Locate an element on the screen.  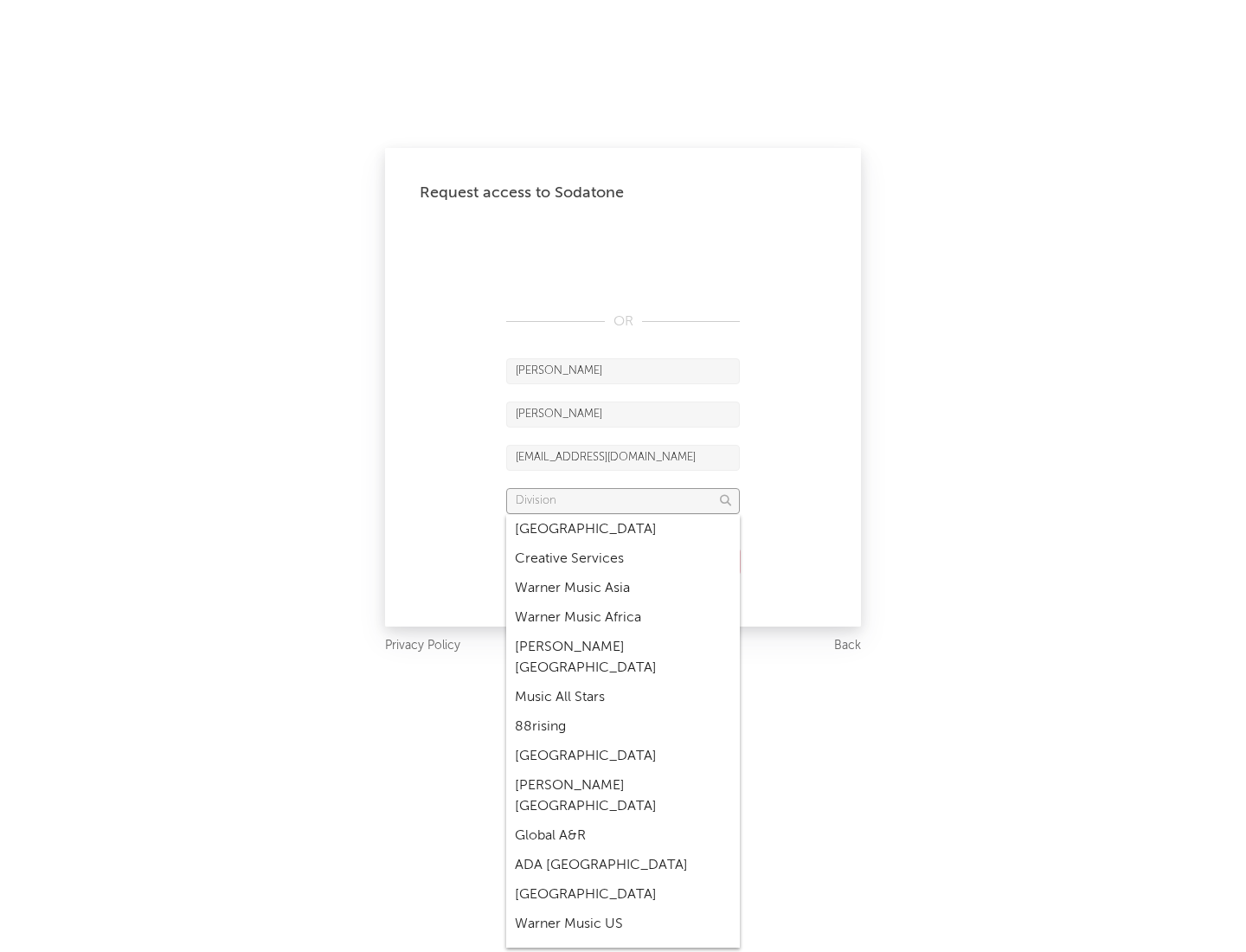
div: Warner Music Asia is located at coordinates (623, 589).